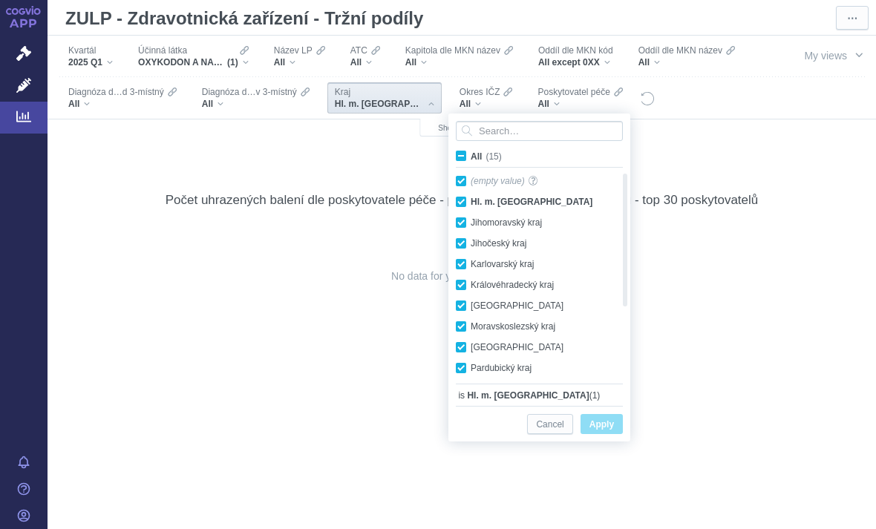 The width and height of the screenshot is (876, 529). Describe the element at coordinates (249, 92) in the screenshot. I see `span: Diagnóza d…v 3-místný` at that location.